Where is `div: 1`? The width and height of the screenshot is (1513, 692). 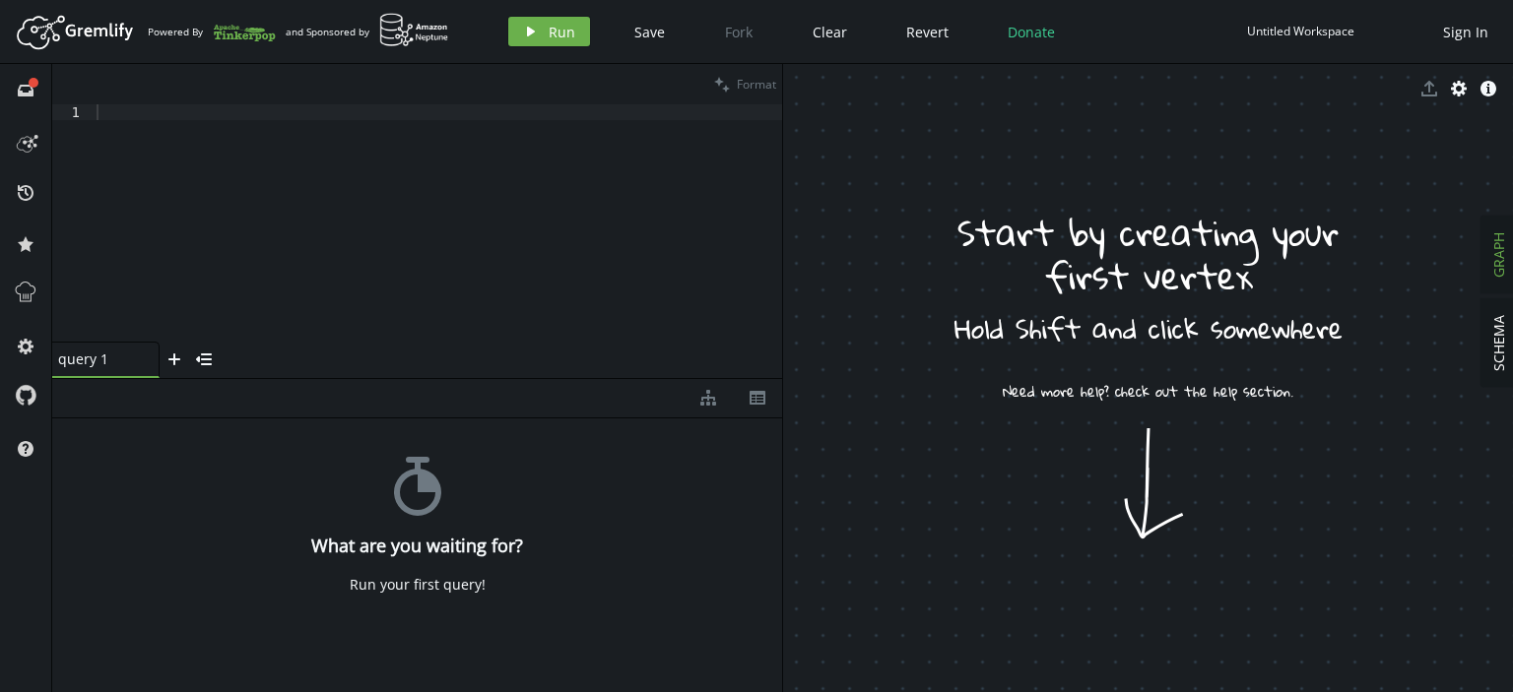 div: 1 is located at coordinates (72, 112).